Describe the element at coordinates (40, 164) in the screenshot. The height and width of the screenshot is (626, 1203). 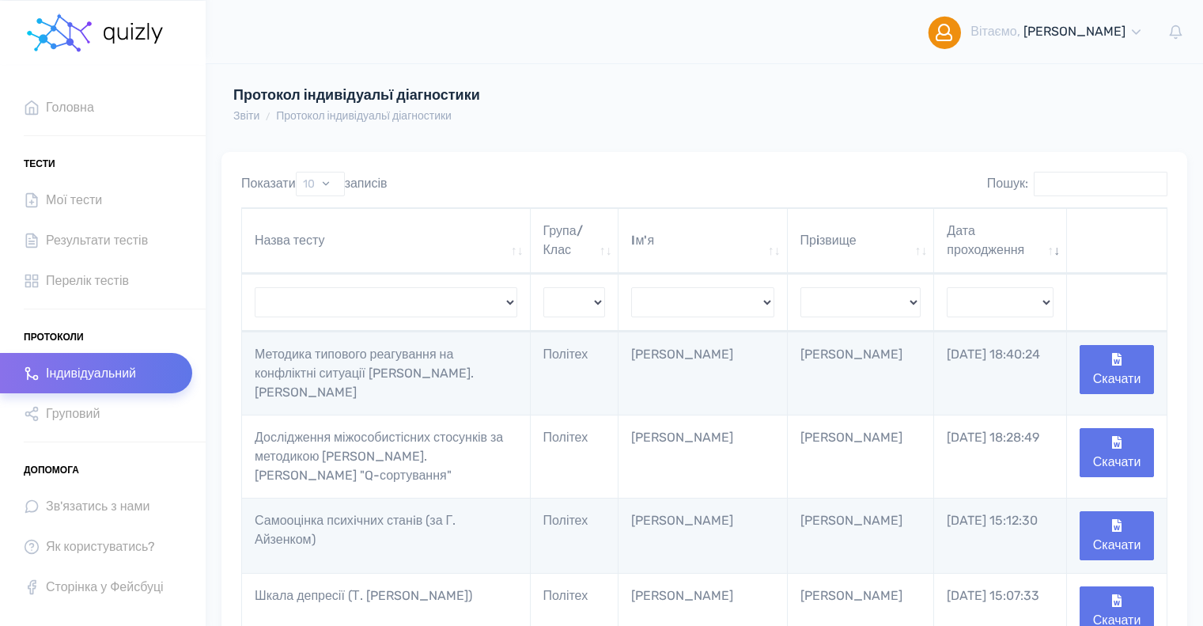
I see `span: Тести` at that location.